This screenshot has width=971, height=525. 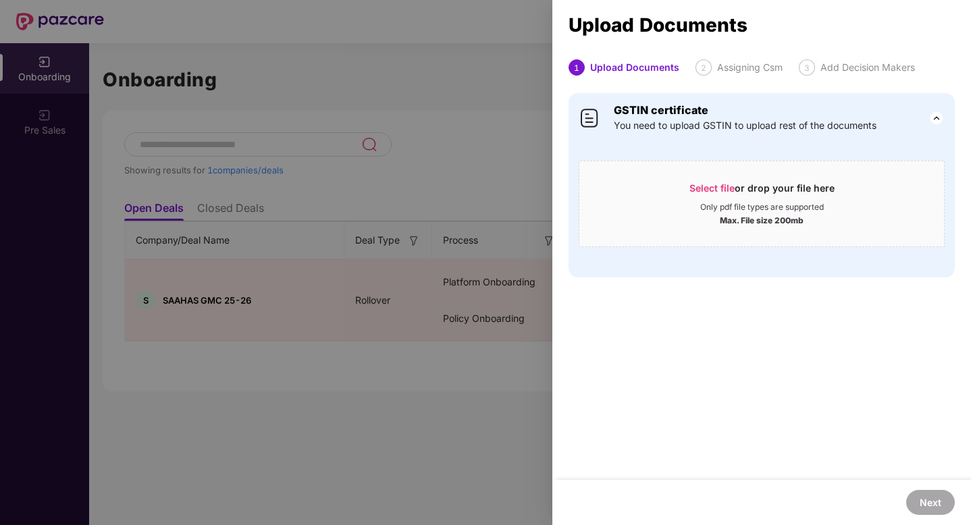 I want to click on span: 1, so click(x=576, y=67).